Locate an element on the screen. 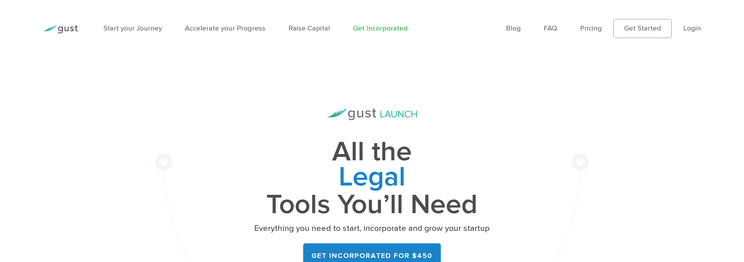 The width and height of the screenshot is (744, 262). a: Raise Capital is located at coordinates (309, 28).